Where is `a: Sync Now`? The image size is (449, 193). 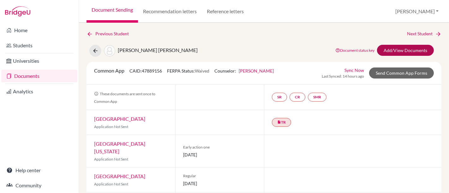
a: Sync Now is located at coordinates (355, 70).